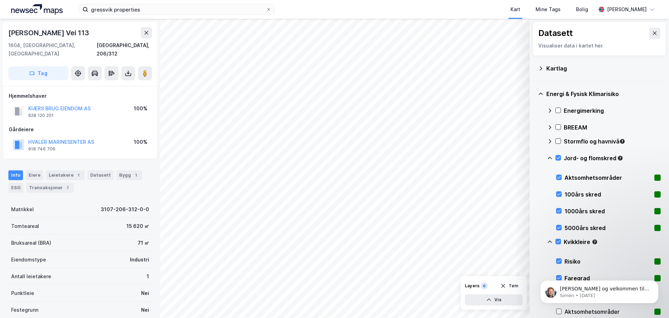 The width and height of the screenshot is (669, 318). What do you see at coordinates (68, 188) in the screenshot?
I see `div: 7` at bounding box center [68, 188].